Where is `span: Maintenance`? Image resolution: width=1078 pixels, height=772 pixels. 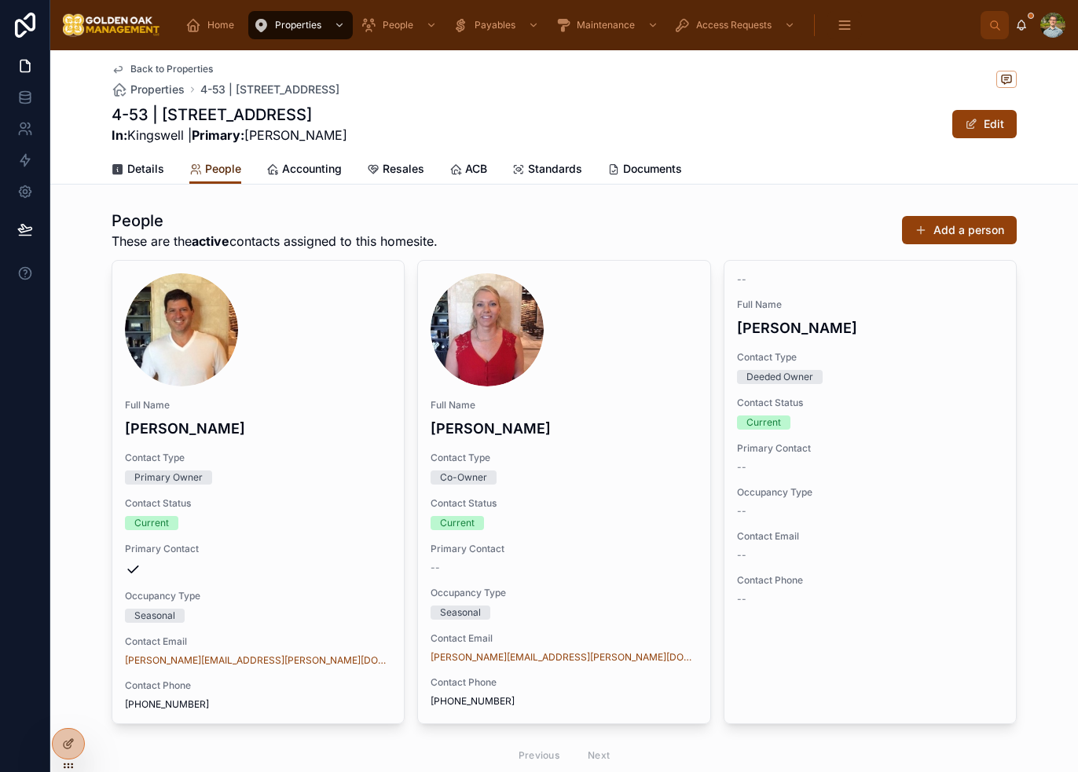 span: Maintenance is located at coordinates (606, 25).